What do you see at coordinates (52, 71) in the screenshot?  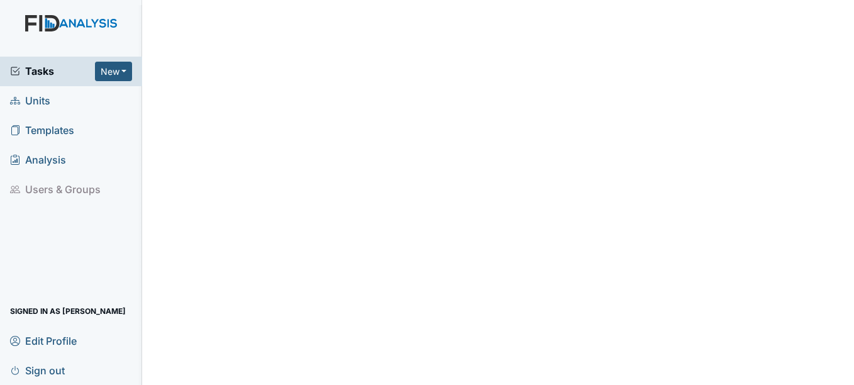 I see `span: Tasks` at bounding box center [52, 71].